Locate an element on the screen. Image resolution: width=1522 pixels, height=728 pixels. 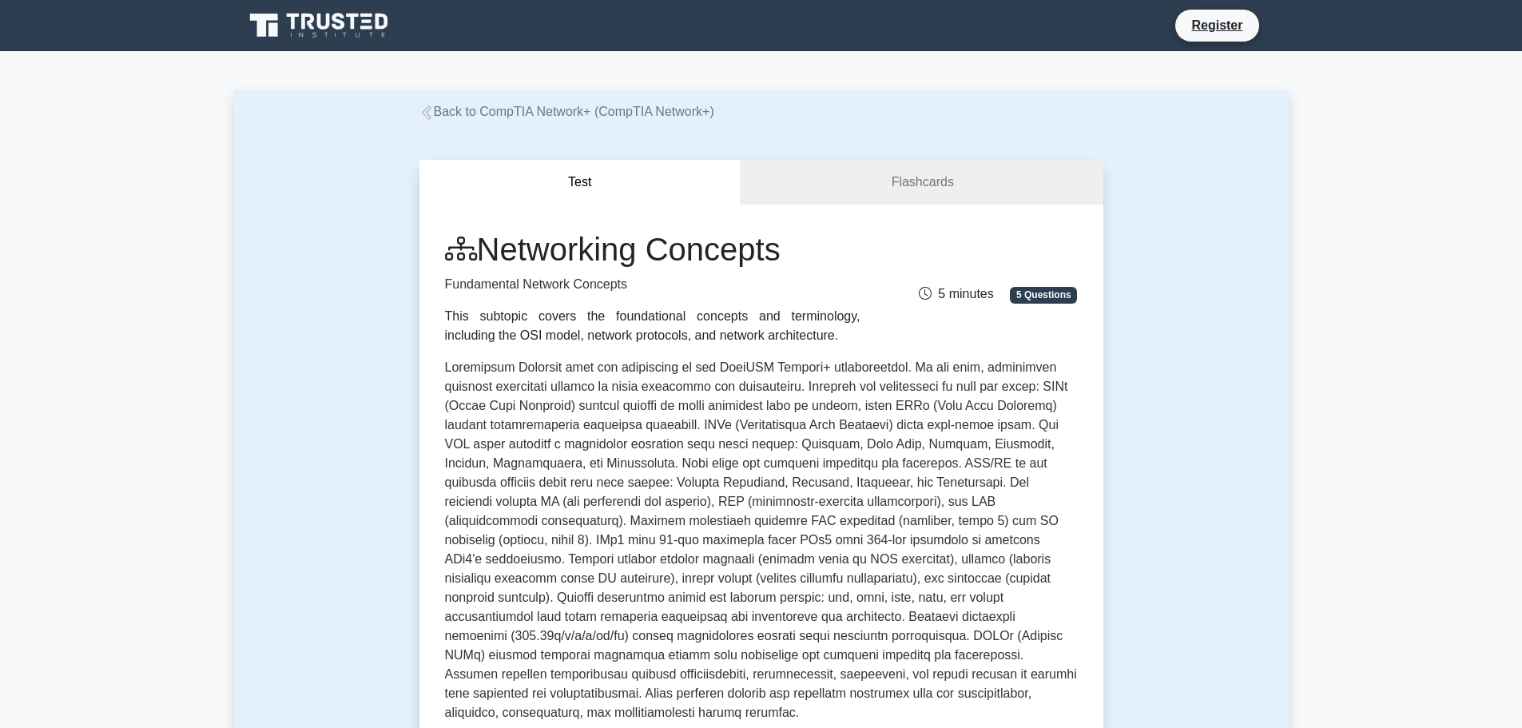
span: 5 minutes is located at coordinates (956, 293).